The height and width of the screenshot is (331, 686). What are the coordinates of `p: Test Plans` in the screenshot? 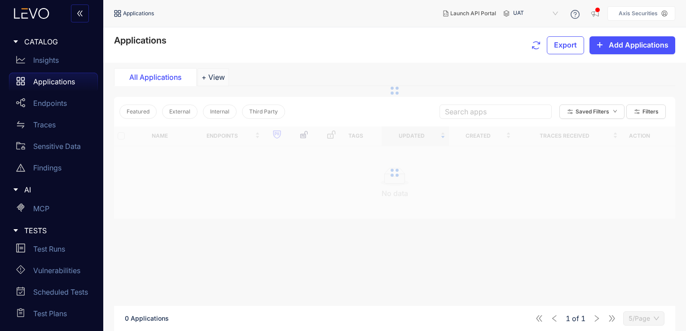 It's located at (50, 314).